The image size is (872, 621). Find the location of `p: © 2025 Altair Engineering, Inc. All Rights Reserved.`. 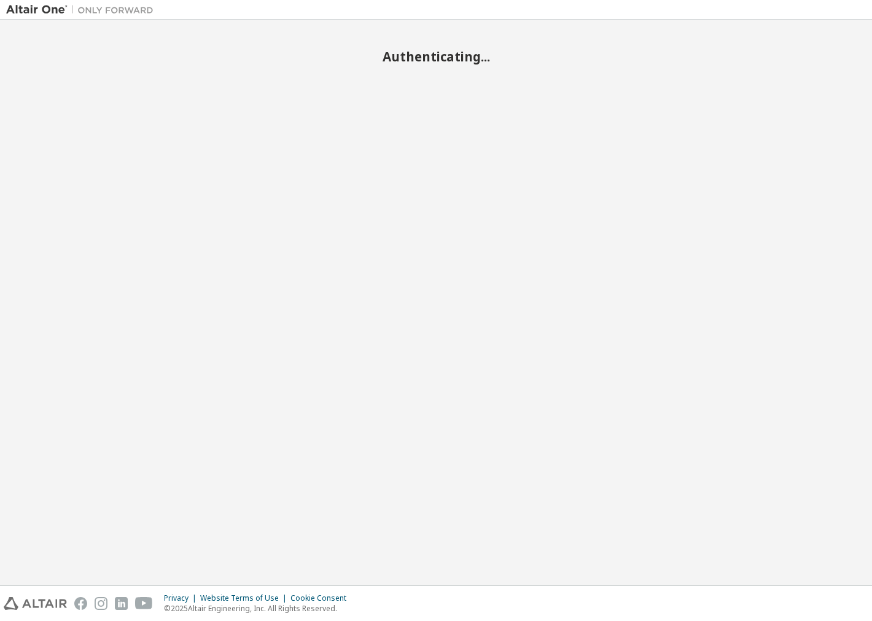

p: © 2025 Altair Engineering, Inc. All Rights Reserved. is located at coordinates (259, 608).